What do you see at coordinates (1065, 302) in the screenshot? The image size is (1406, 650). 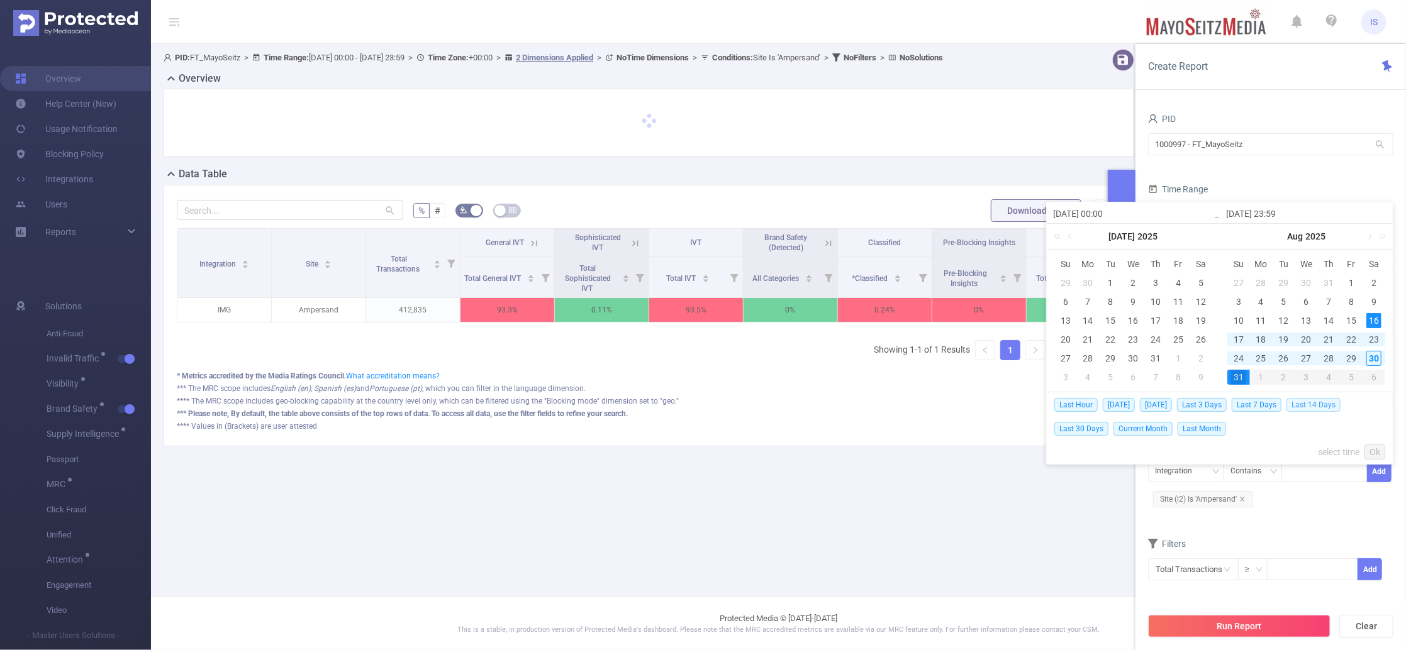 I see `td: July 6, 2025` at bounding box center [1065, 302].